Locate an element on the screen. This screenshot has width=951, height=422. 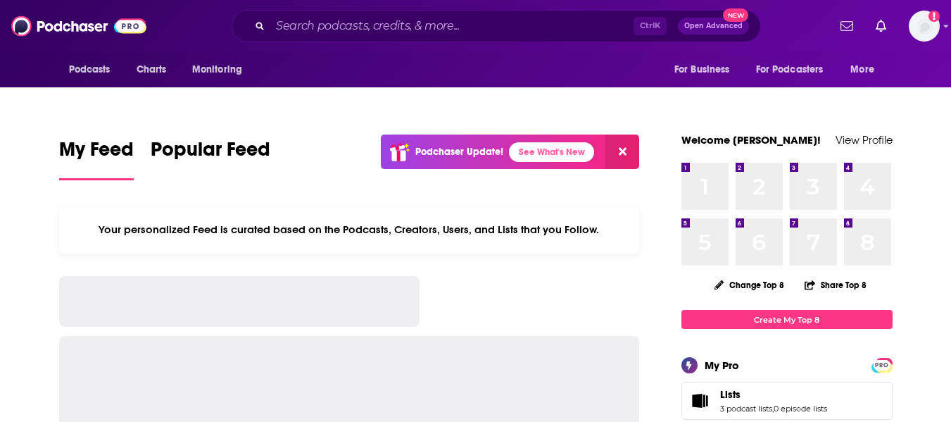
span: For Business is located at coordinates (702, 70).